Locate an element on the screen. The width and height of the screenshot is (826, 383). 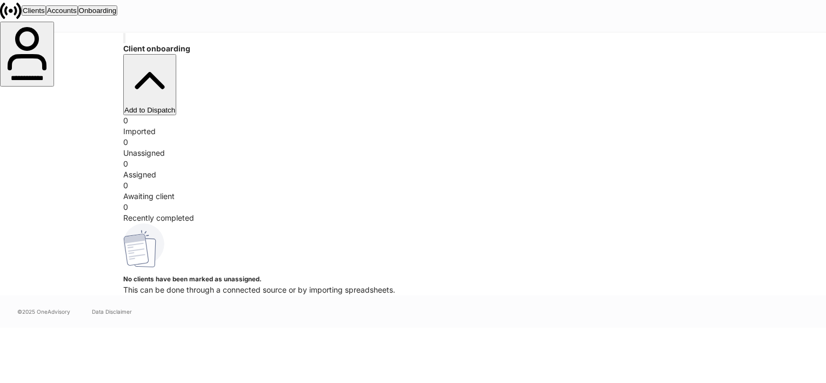
p: This can be done through a connected source or by importing spreadsheets. is located at coordinates (413, 290).